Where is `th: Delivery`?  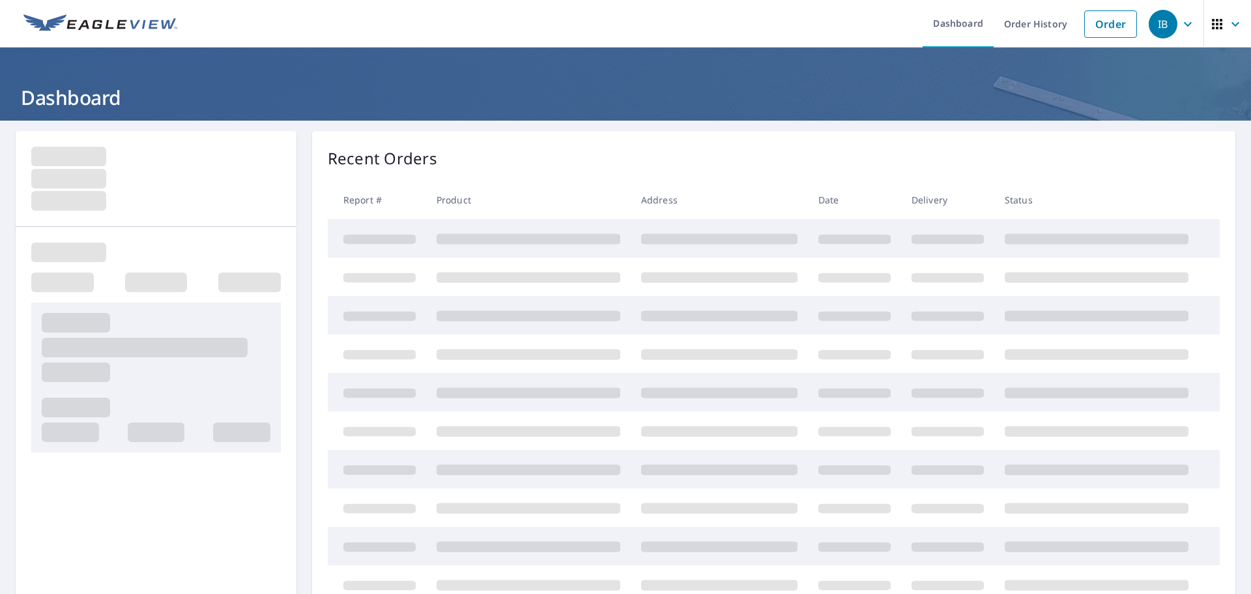 th: Delivery is located at coordinates (948, 199).